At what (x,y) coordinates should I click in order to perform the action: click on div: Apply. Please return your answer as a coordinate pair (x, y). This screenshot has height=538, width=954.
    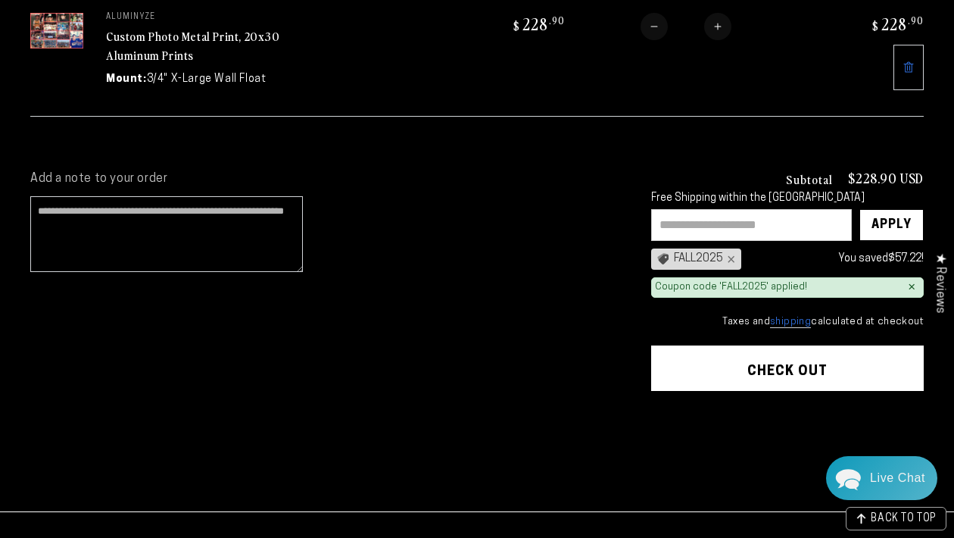
    Looking at the image, I should click on (891, 225).